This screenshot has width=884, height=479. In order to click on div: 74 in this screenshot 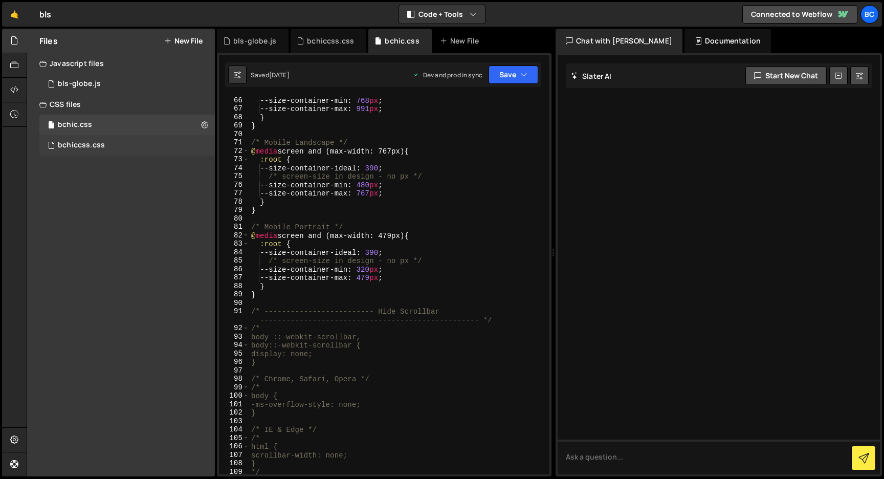, I will do `click(234, 168)`.